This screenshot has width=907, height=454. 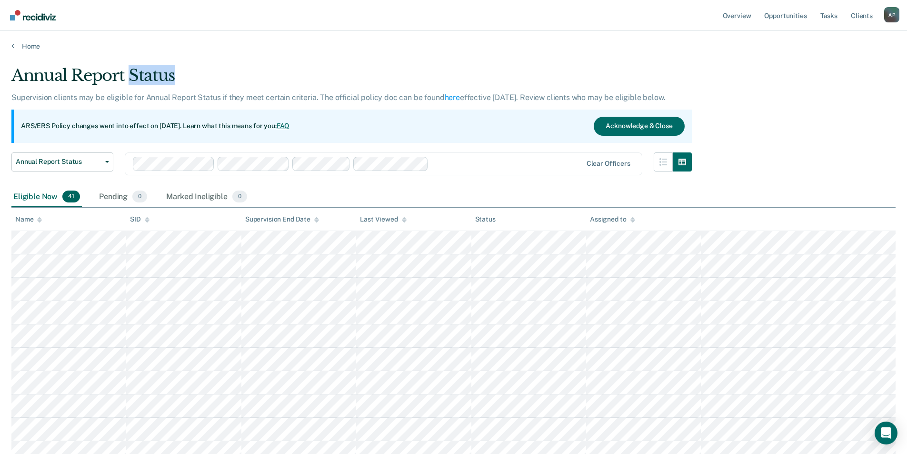 I want to click on a: Home, so click(x=453, y=46).